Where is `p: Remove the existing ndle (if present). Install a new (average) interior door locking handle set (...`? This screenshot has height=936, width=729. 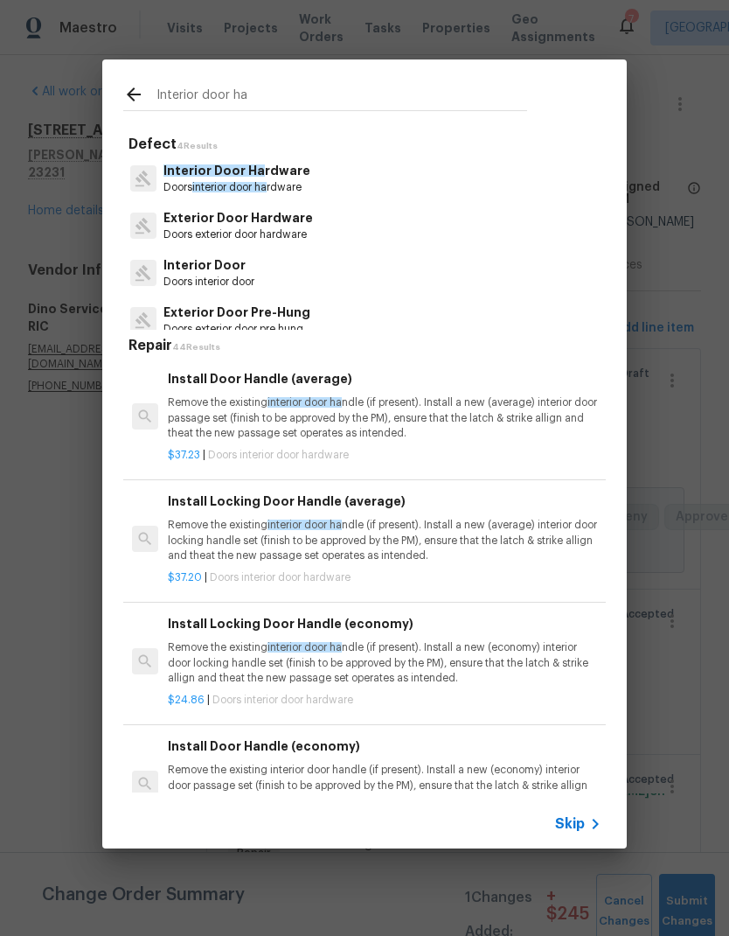 p: Remove the existing ndle (if present). Install a new (average) interior door locking handle set (... is located at coordinates (385, 540).